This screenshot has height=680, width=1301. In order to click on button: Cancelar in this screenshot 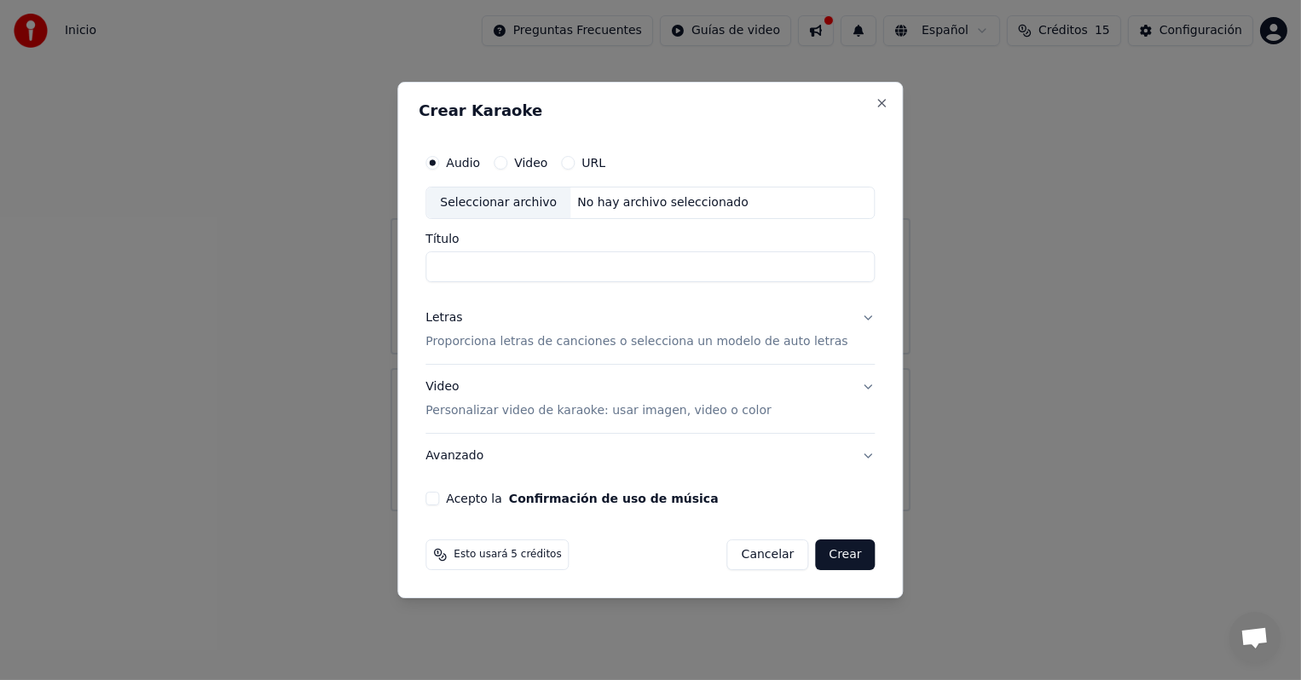, I will do `click(768, 555)`.